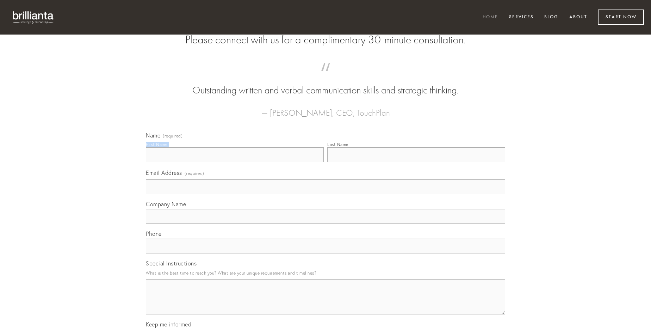 The width and height of the screenshot is (651, 331). What do you see at coordinates (326, 84) in the screenshot?
I see `blockquote: Outstanding written and verbal communication skills and strategic thinking.` at bounding box center [326, 84].